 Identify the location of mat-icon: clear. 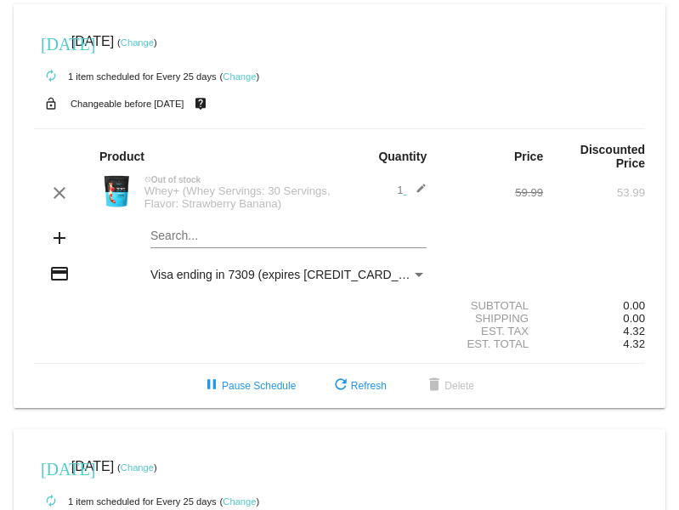
(59, 193).